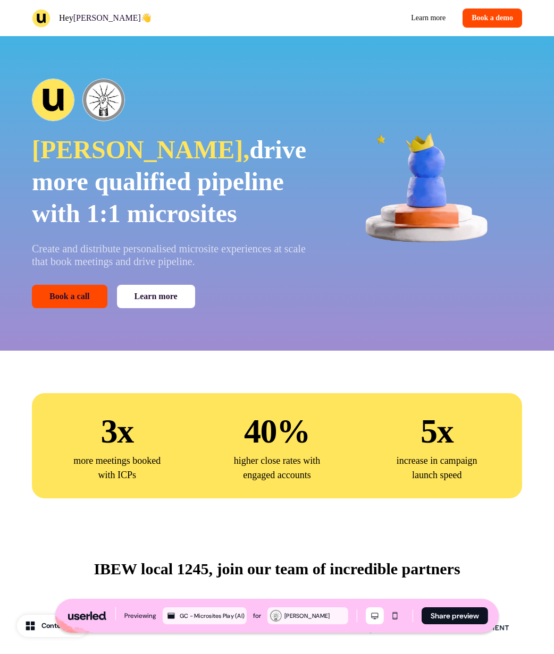  What do you see at coordinates (454, 616) in the screenshot?
I see `button: Share preview` at bounding box center [454, 616].